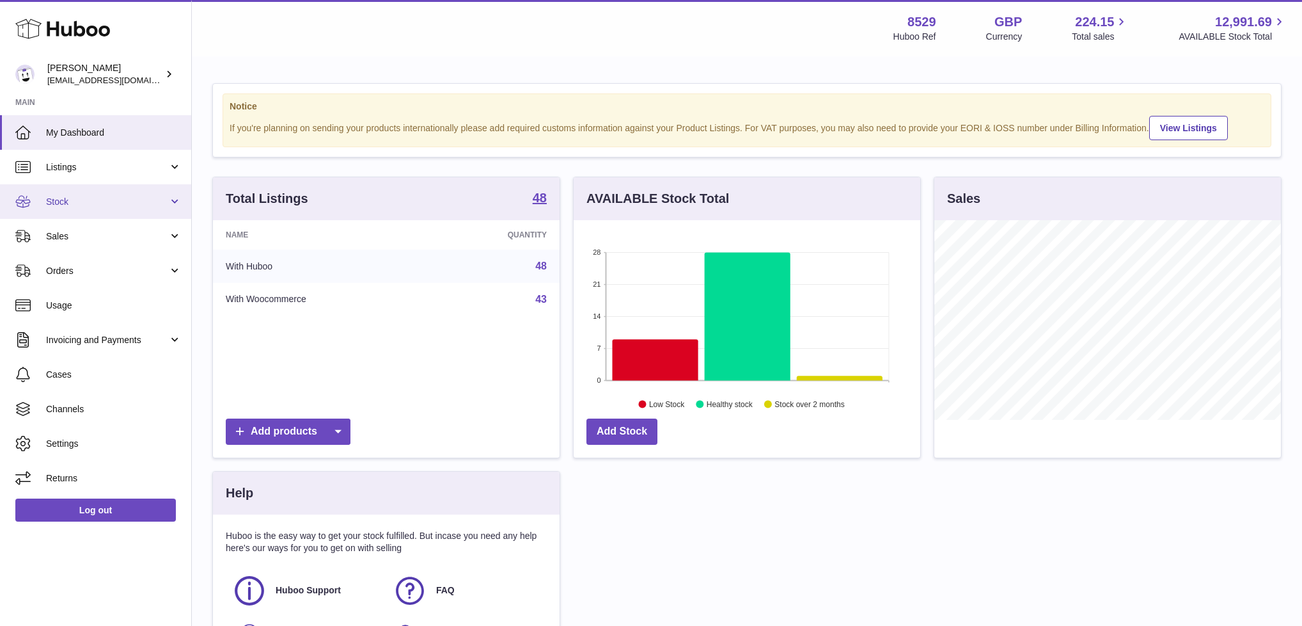  What do you see at coordinates (1008, 22) in the screenshot?
I see `strong: GBP` at bounding box center [1008, 22].